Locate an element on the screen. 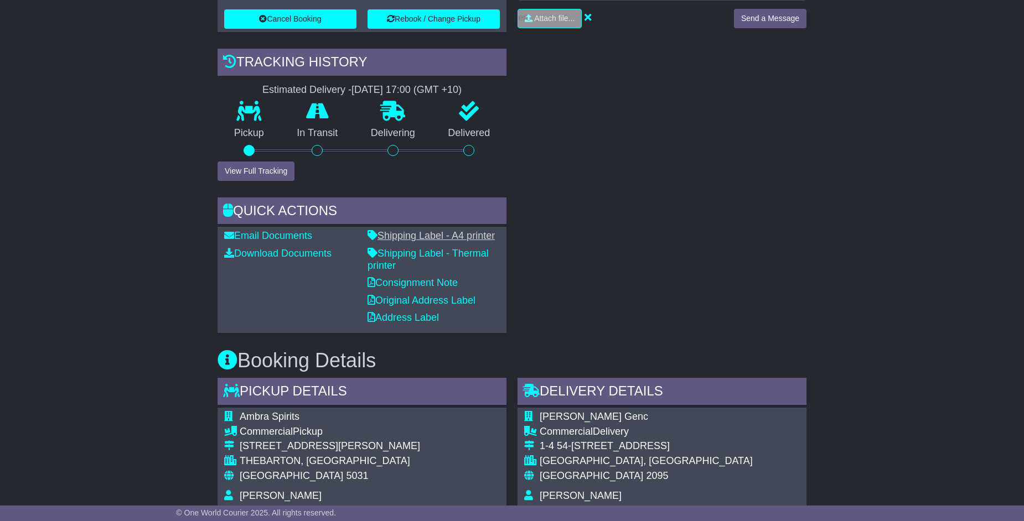 This screenshot has width=1024, height=521. p: In Transit is located at coordinates (318, 133).